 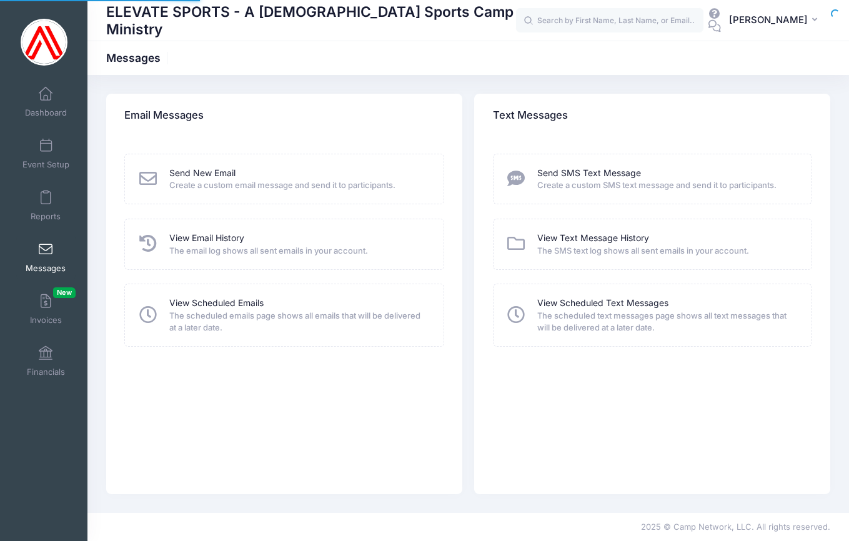 I want to click on a: View Scheduled Text Messages, so click(x=603, y=303).